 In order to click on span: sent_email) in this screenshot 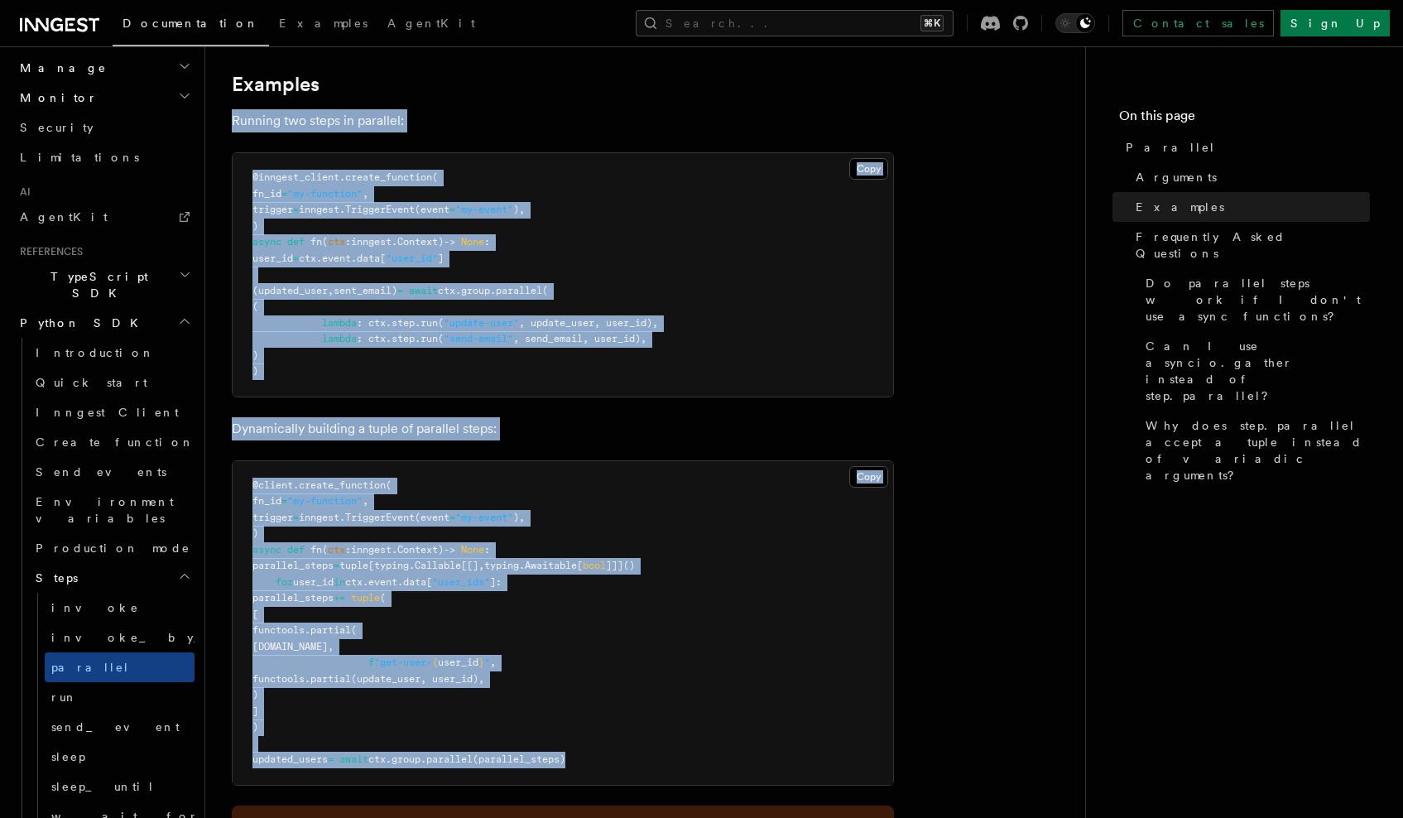, I will do `click(365, 291)`.